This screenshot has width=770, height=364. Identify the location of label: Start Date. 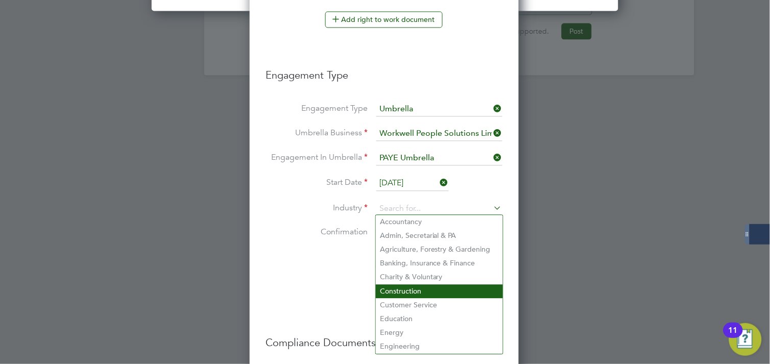
(317, 182).